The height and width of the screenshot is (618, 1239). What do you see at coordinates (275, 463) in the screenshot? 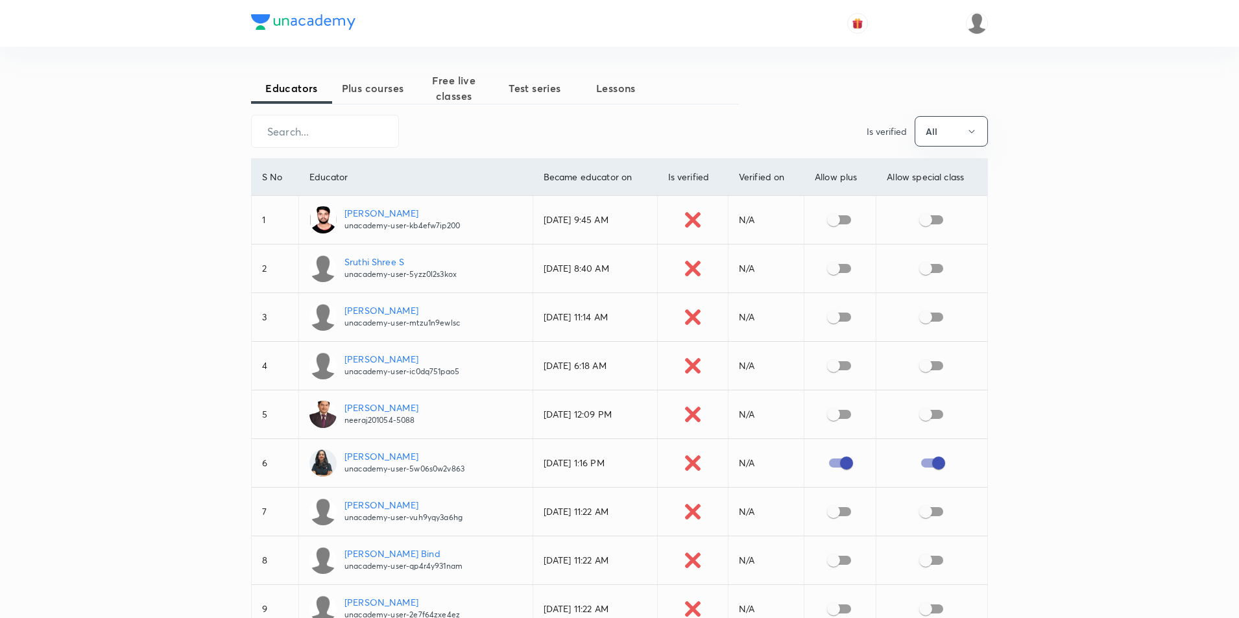
I see `td: 6` at bounding box center [275, 463].